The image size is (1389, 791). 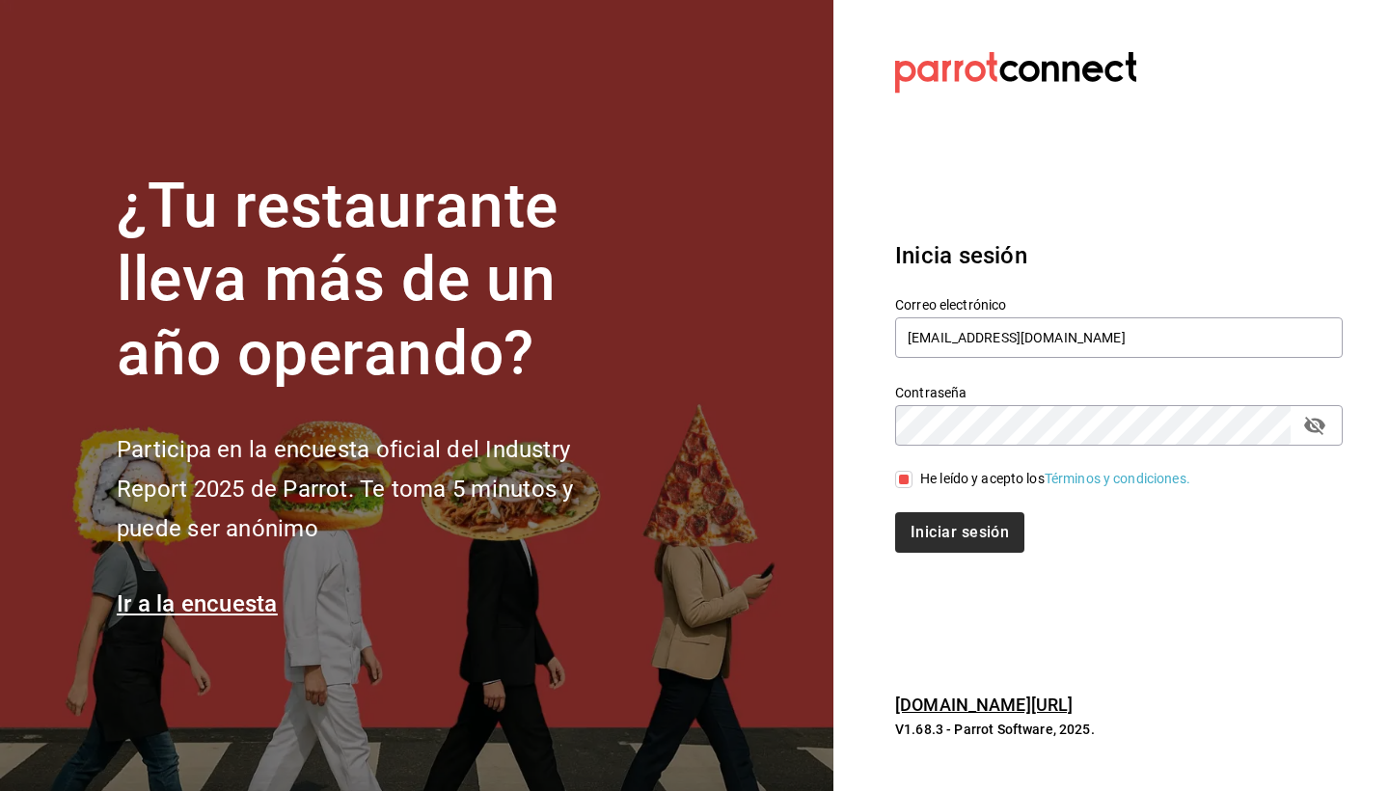 What do you see at coordinates (377, 281) in the screenshot?
I see `h1: ¿Tu restaurante lleva más de un año operando?` at bounding box center [377, 281].